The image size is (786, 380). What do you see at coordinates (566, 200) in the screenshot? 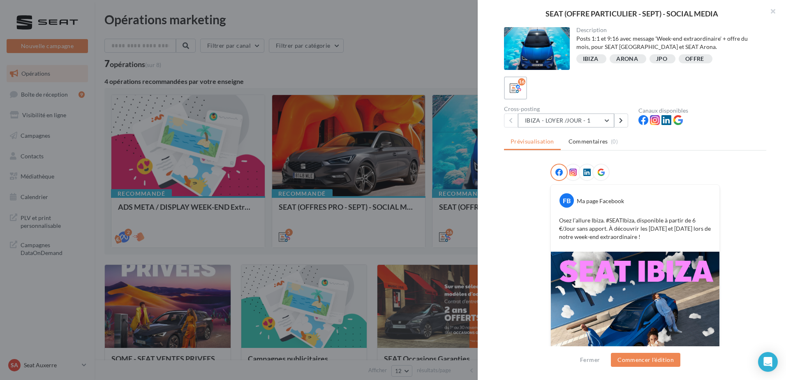
I see `div: FB` at bounding box center [566, 200].